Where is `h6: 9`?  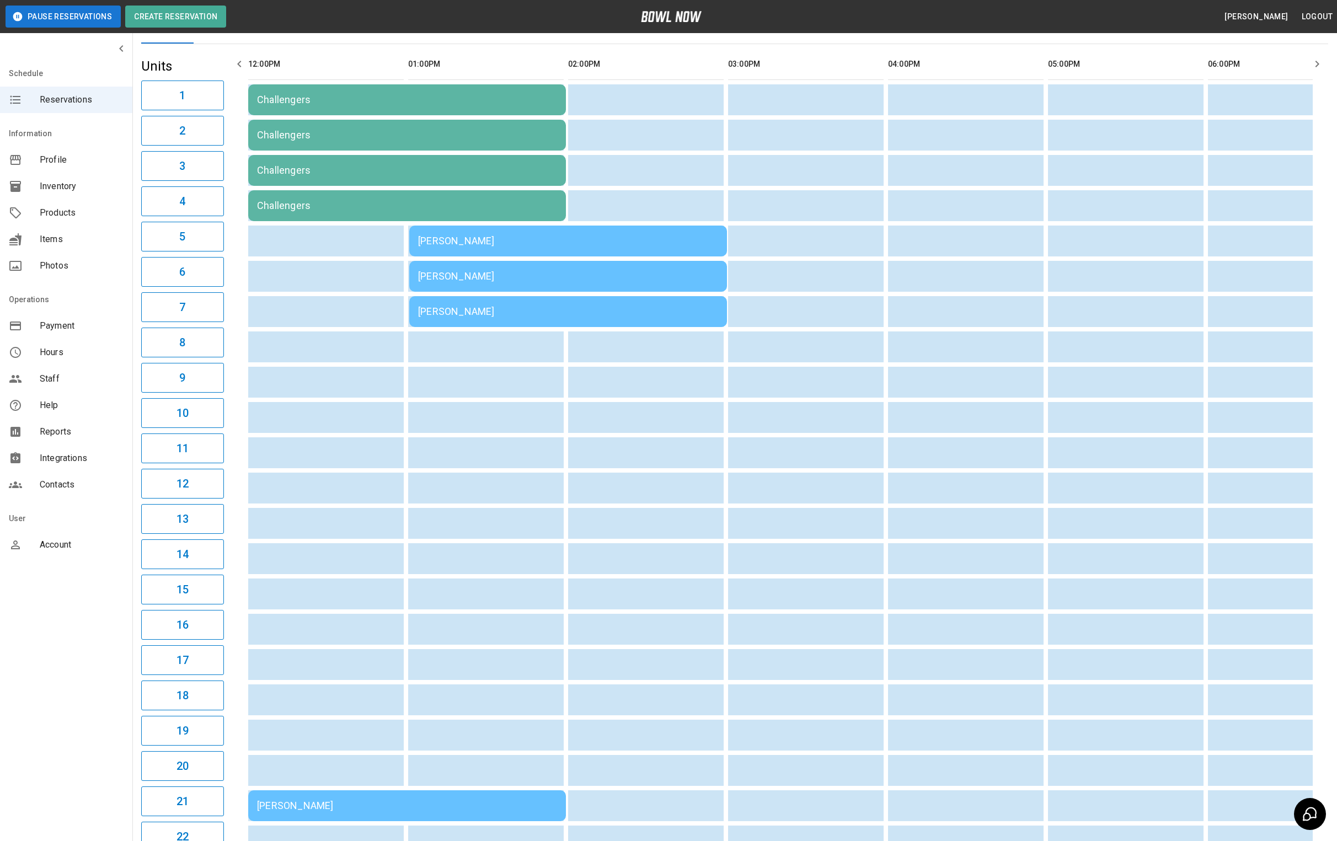
h6: 9 is located at coordinates (182, 378).